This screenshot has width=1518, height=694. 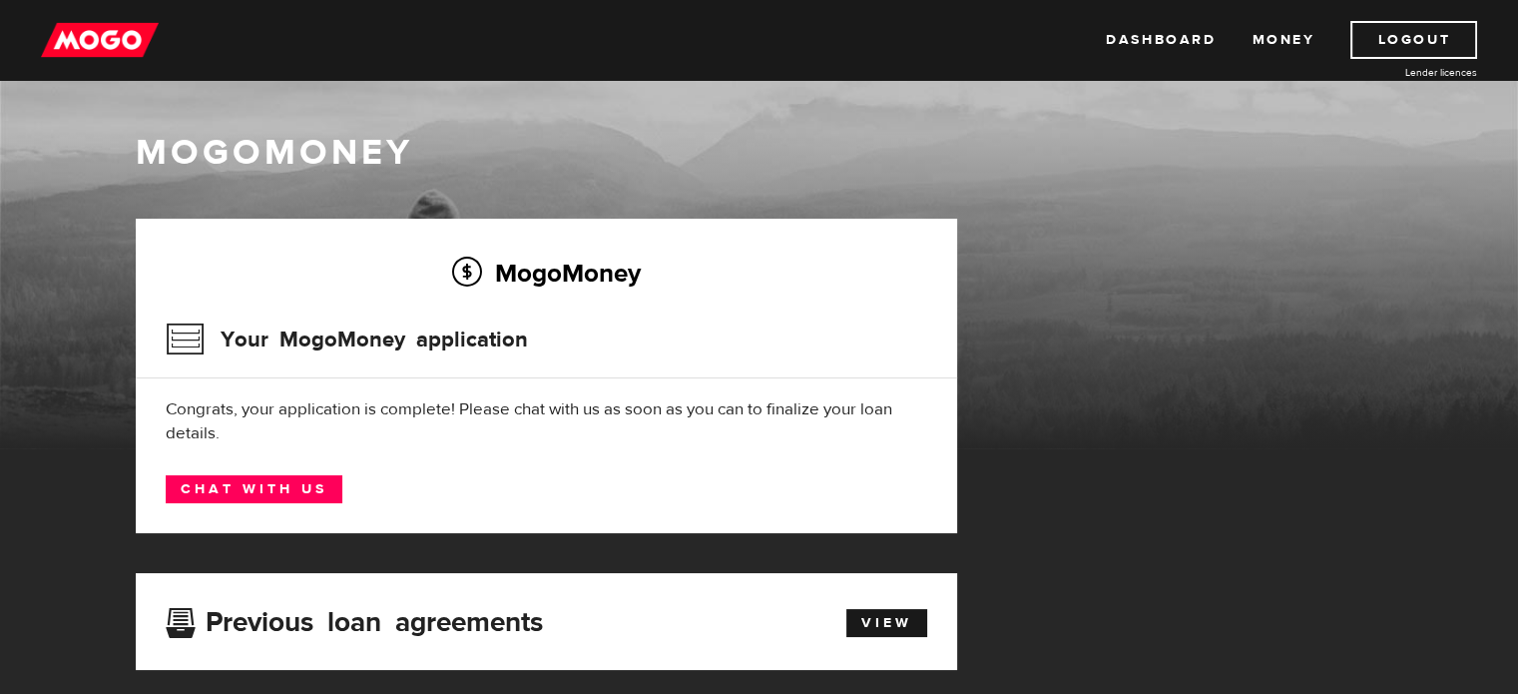 What do you see at coordinates (1403, 72) in the screenshot?
I see `a: Lender licences` at bounding box center [1403, 72].